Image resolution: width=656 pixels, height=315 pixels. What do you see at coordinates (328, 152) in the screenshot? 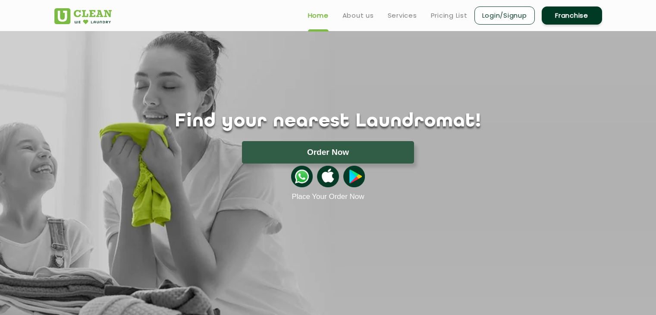
I see `button: Order Now` at bounding box center [328, 152].